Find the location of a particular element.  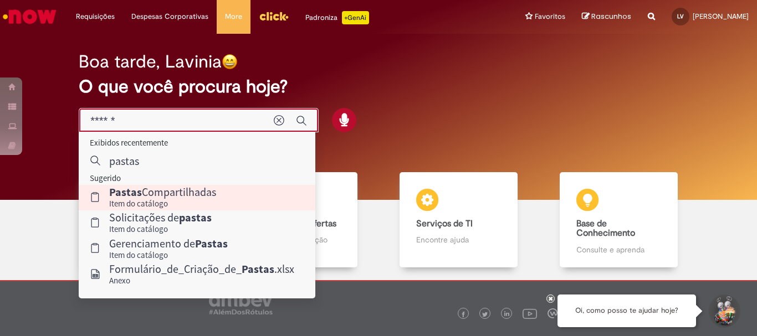

div: Padroniza is located at coordinates (337, 18).